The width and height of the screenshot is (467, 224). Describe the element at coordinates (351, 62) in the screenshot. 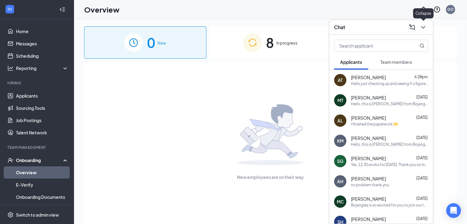

I see `span: Applicants` at that location.